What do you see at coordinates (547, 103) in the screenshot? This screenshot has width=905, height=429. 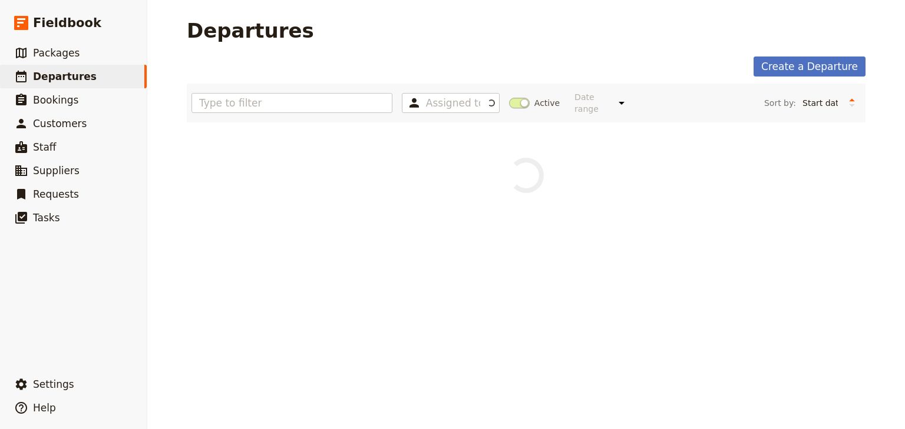 I see `span: Active` at bounding box center [547, 103].